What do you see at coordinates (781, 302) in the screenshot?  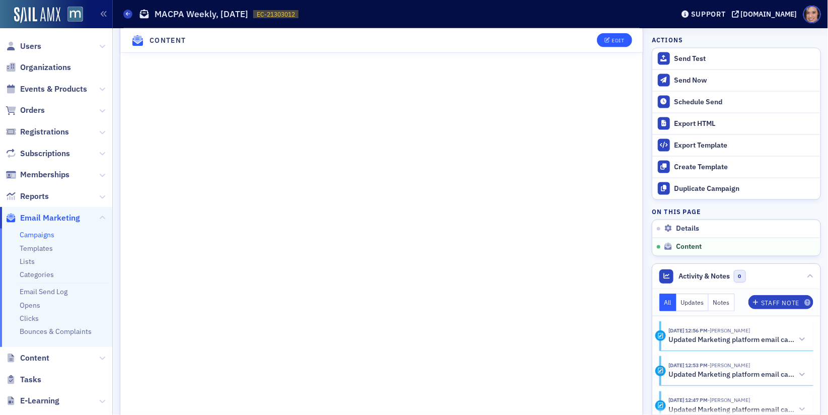 I see `button: Staff Note` at bounding box center [781, 302].